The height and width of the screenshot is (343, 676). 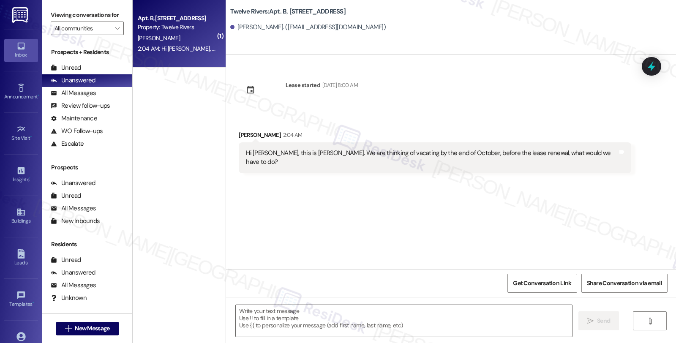 What do you see at coordinates (624, 283) in the screenshot?
I see `span: Share Conversation via email` at bounding box center [624, 283].